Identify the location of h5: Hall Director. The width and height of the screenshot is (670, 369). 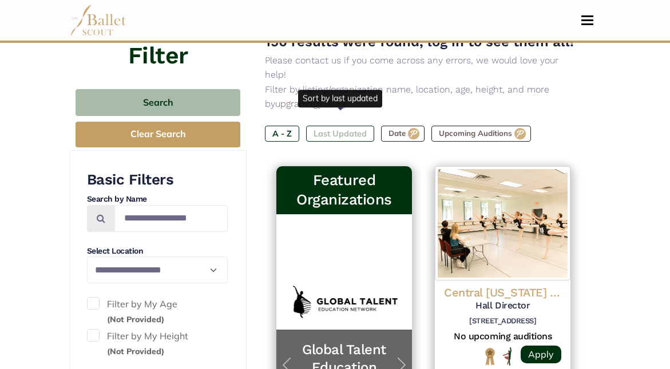
(502, 306).